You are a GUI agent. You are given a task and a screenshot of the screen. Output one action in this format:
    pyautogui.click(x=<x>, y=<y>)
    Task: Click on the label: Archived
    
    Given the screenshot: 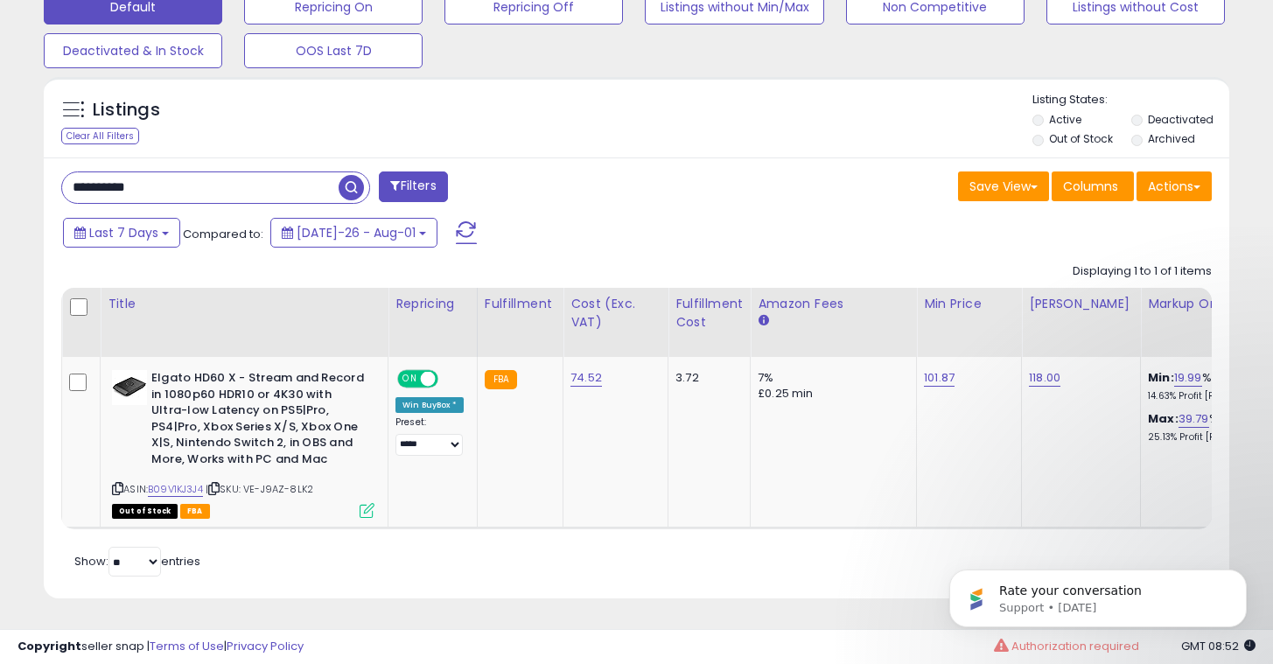 What is the action you would take?
    pyautogui.click(x=1171, y=138)
    